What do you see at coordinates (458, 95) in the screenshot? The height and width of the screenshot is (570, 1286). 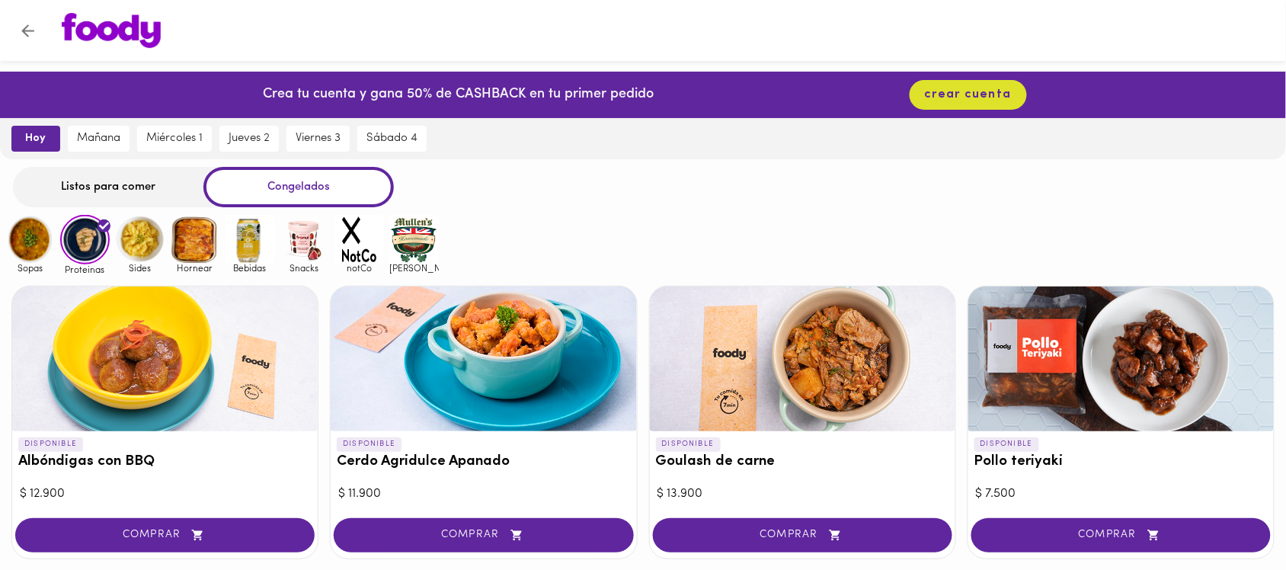 I see `p: Crea tu cuenta y gana 50% de CASHBACK en tu primer pedido` at bounding box center [458, 95].